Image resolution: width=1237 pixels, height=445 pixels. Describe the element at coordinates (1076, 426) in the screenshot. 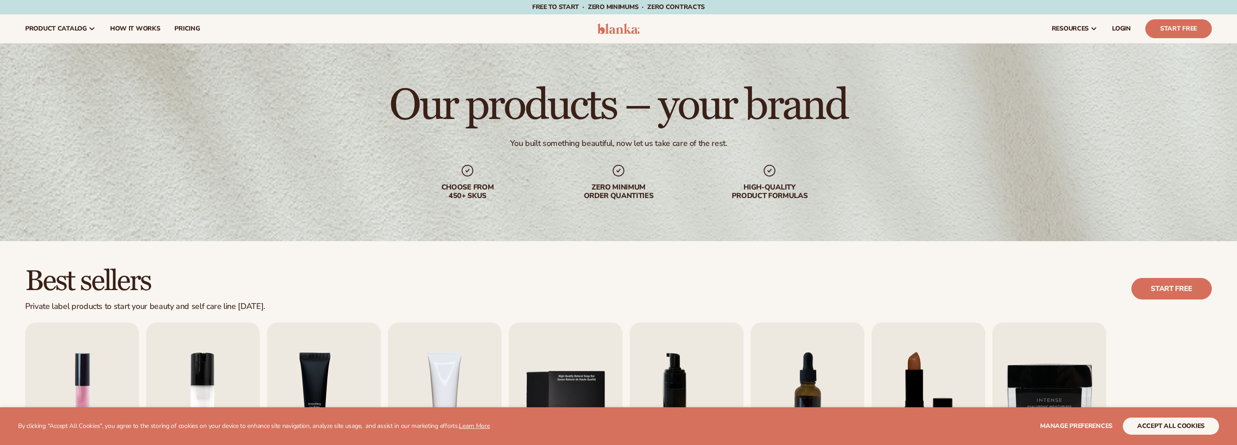

I see `span: Manage preferences` at that location.